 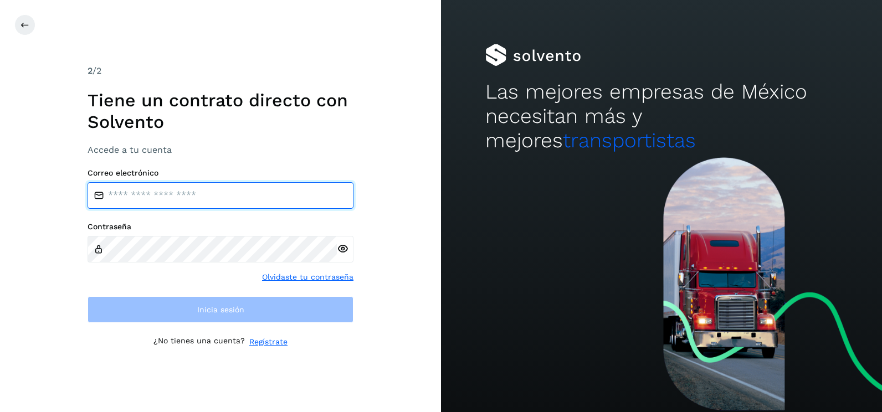 What do you see at coordinates (221, 150) in the screenshot?
I see `h3: Accede a tu cuenta` at bounding box center [221, 150].